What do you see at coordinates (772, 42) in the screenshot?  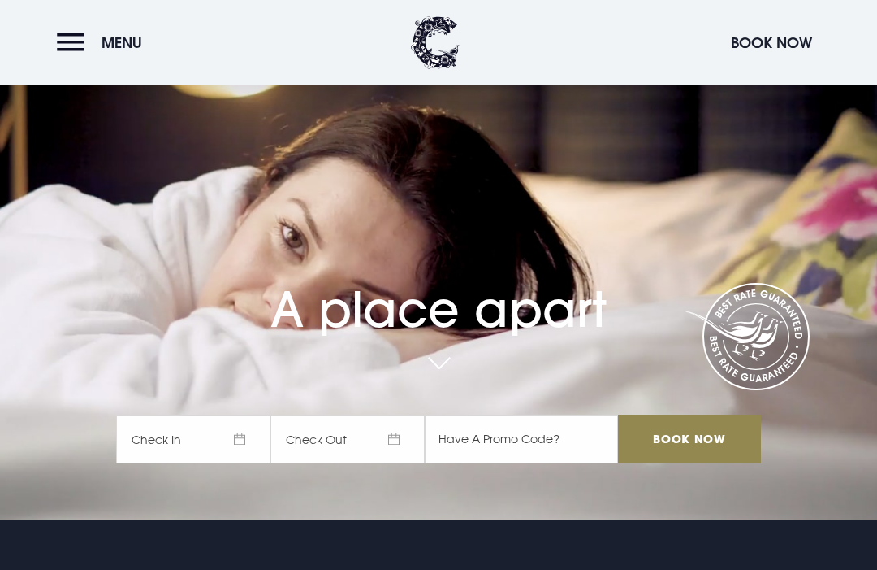 I see `button: Book Now` at bounding box center [772, 42].